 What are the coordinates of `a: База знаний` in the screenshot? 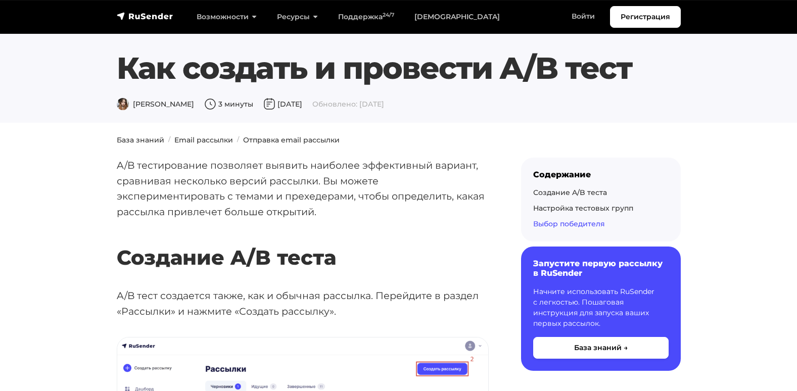 It's located at (141, 140).